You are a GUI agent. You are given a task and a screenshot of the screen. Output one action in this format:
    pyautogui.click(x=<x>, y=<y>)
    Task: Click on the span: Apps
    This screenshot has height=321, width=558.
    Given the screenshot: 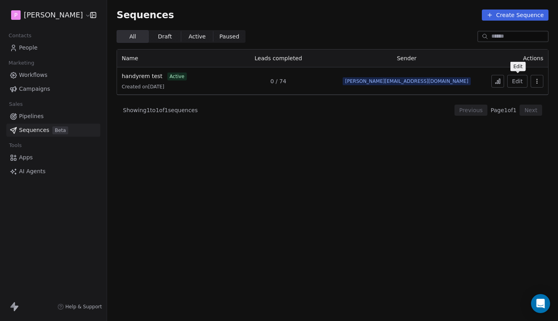 What is the action you would take?
    pyautogui.click(x=26, y=158)
    